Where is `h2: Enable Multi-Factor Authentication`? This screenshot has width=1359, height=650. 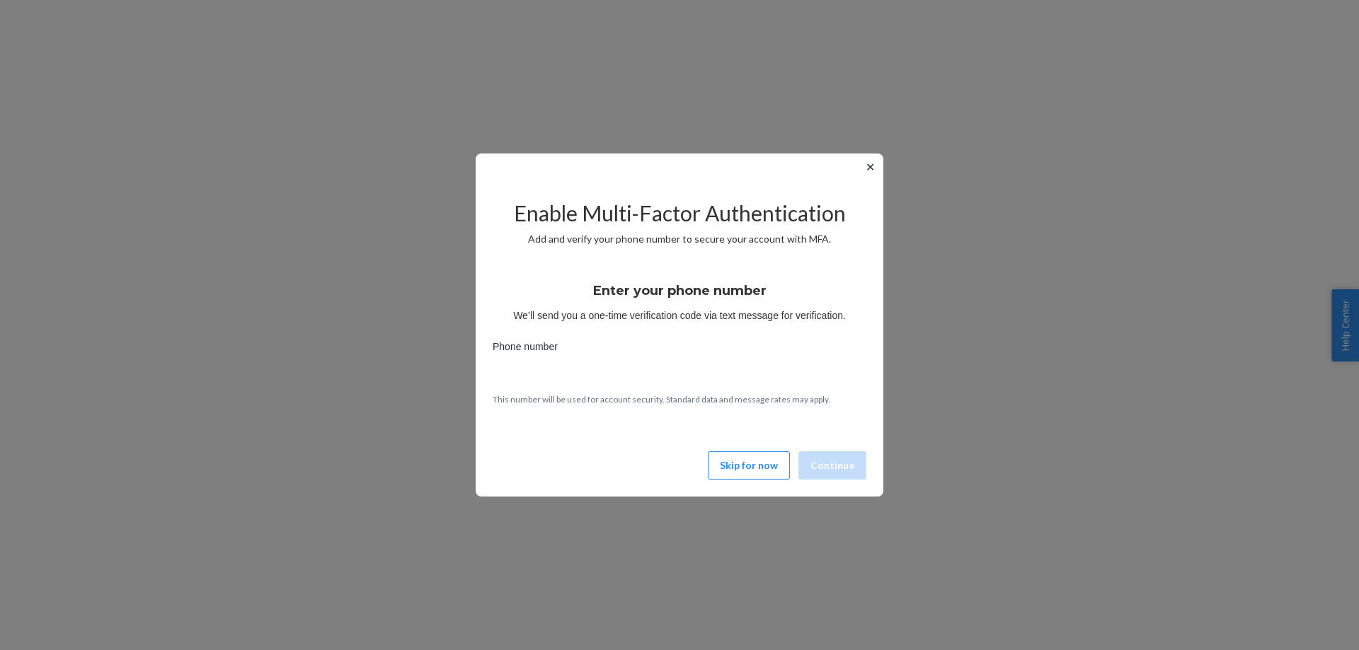 h2: Enable Multi-Factor Authentication is located at coordinates (679, 213).